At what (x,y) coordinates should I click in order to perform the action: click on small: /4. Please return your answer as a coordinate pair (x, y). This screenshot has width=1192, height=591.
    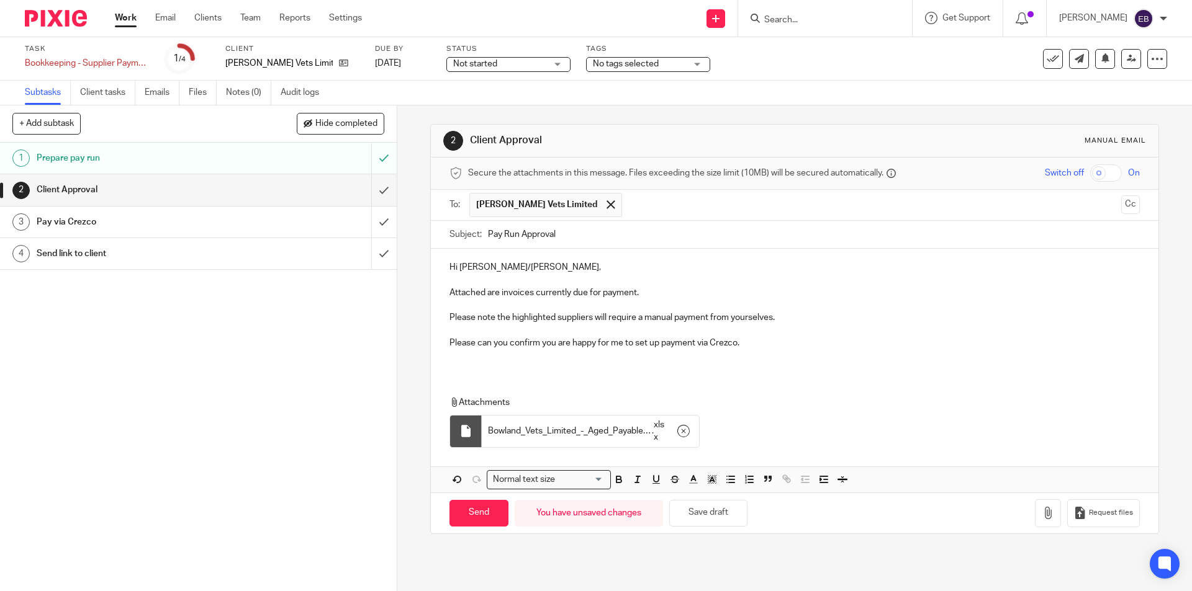
    Looking at the image, I should click on (182, 59).